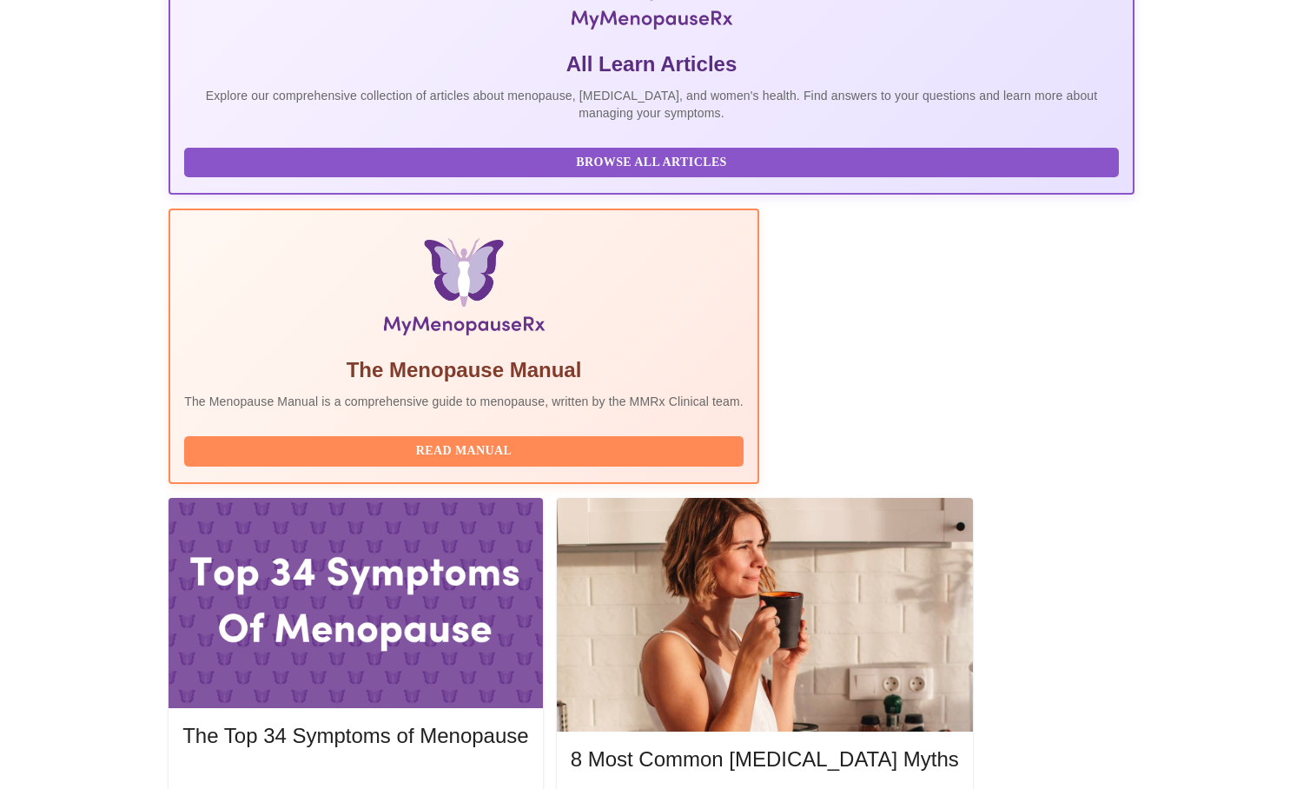 The image size is (1303, 789). What do you see at coordinates (357, 778) in the screenshot?
I see `a: Read More` at bounding box center [357, 778].